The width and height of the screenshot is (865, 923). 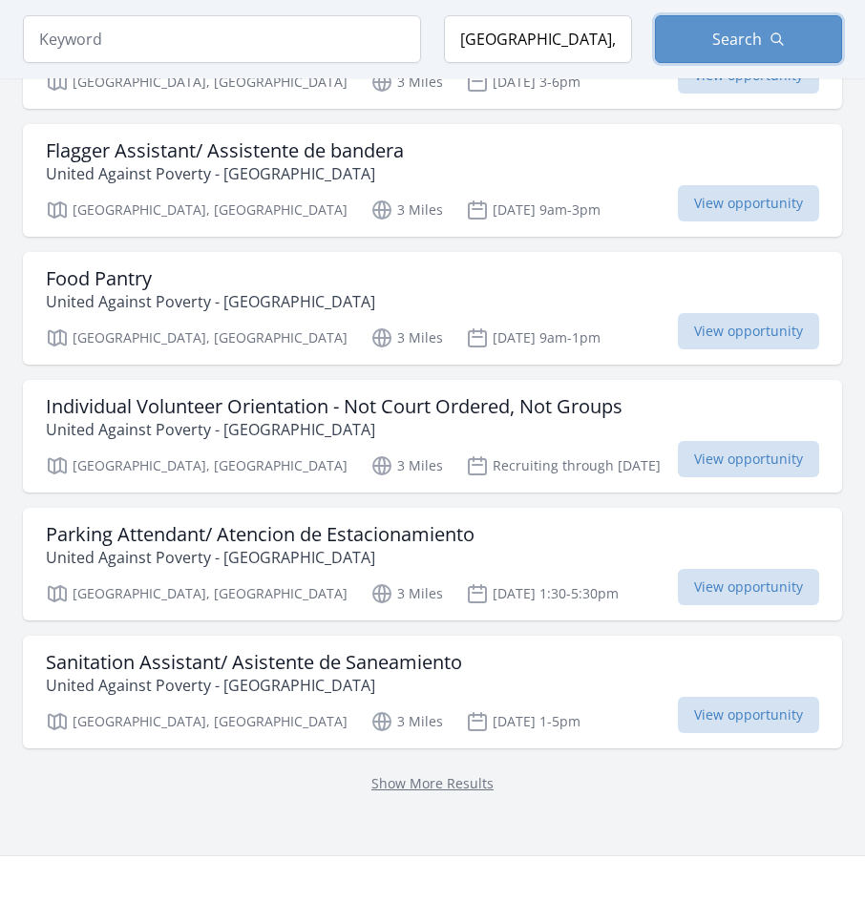 I want to click on h3: Sanitation Assistant/ Asistente de Saneamiento, so click(x=254, y=662).